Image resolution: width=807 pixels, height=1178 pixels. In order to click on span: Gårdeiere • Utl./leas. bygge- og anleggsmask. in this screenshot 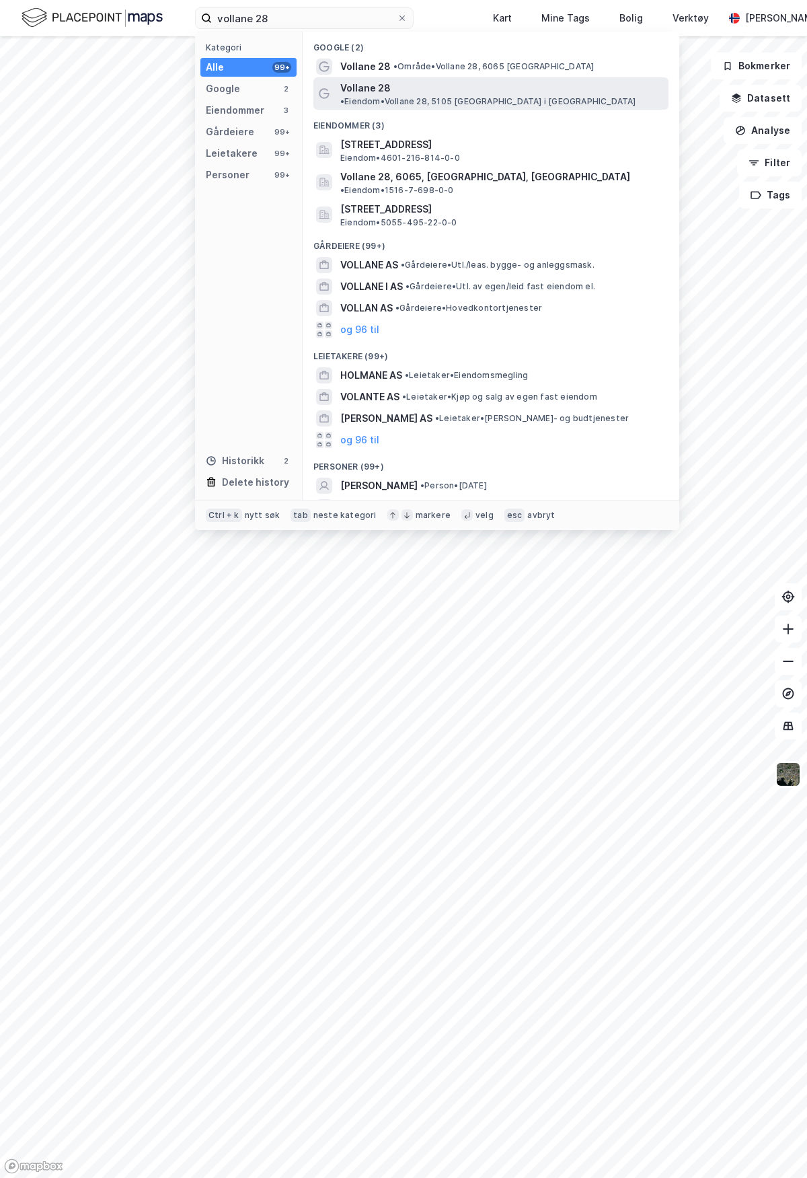, I will do `click(498, 265)`.